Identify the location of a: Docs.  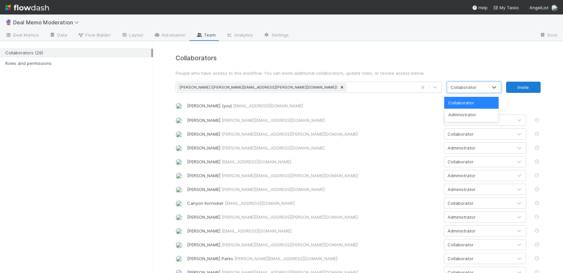
(549, 36).